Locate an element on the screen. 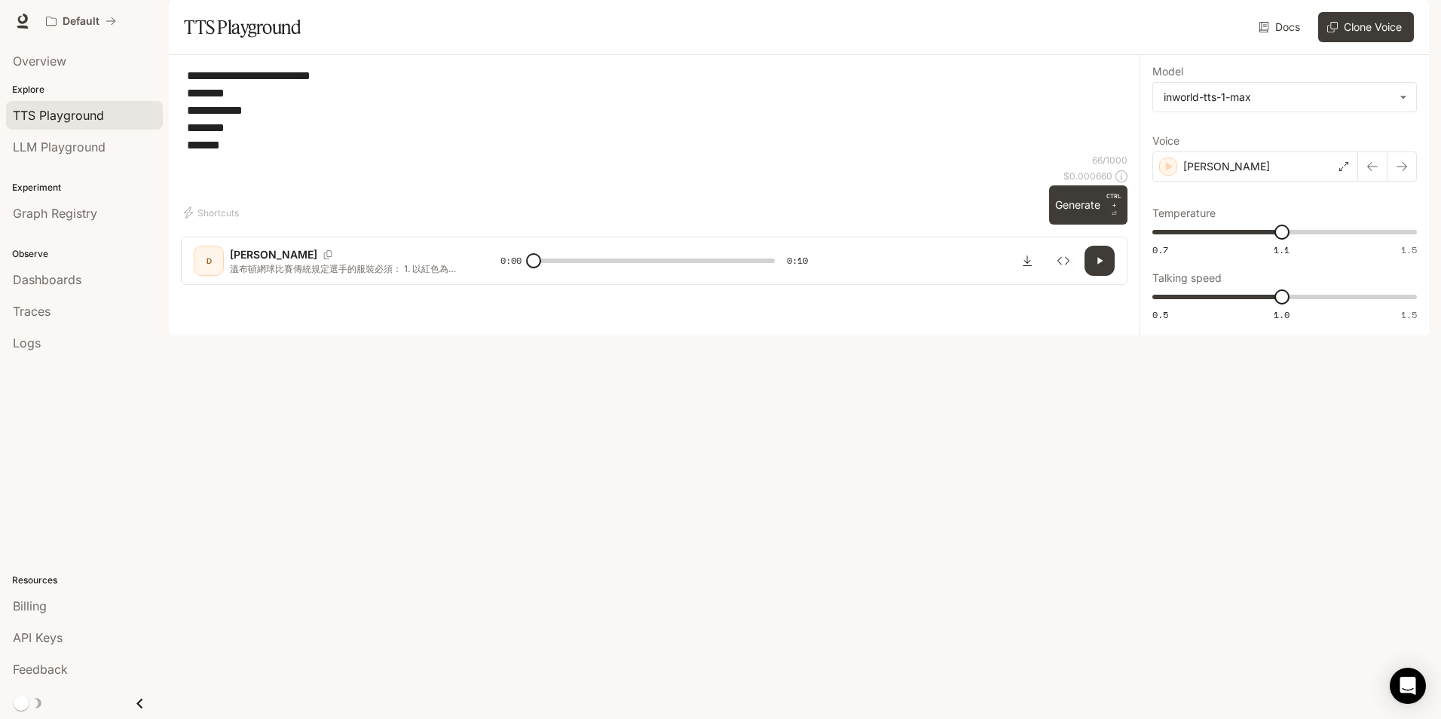  p: 66 / 1000 is located at coordinates (1109, 160).